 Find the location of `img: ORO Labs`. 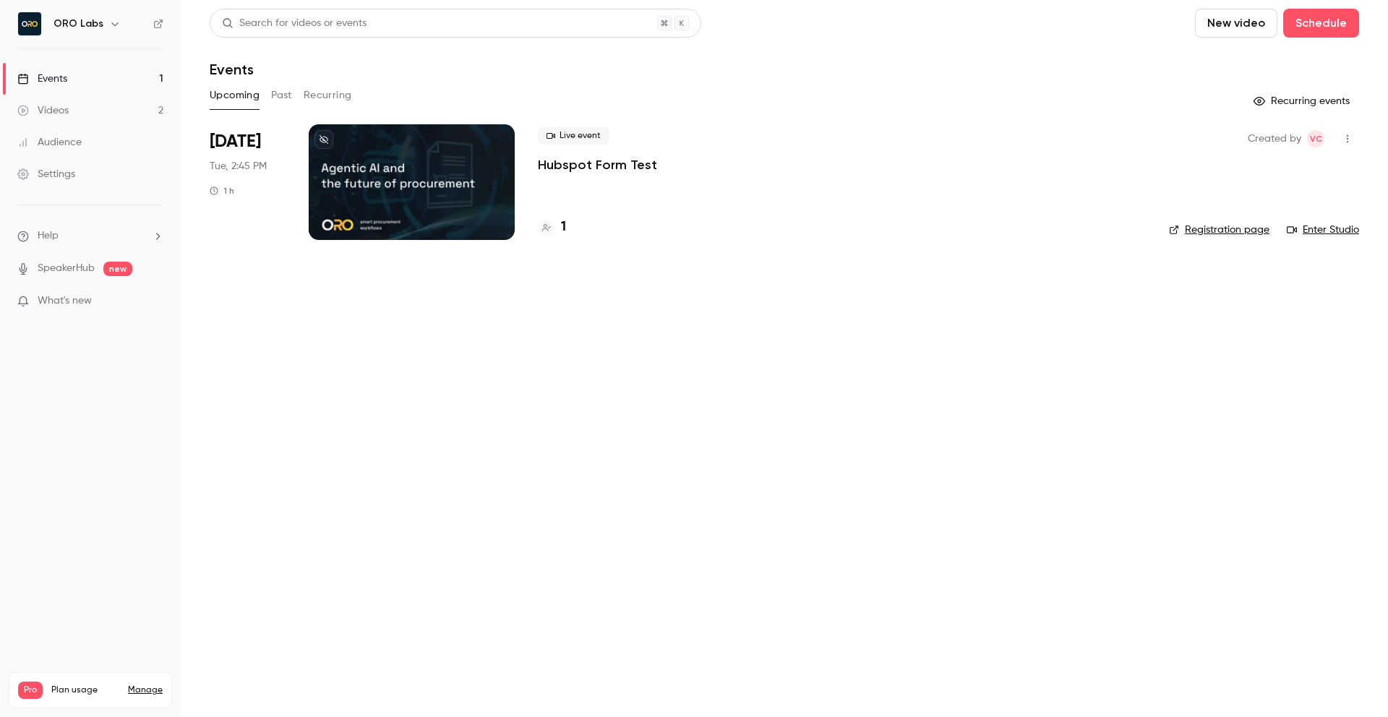

img: ORO Labs is located at coordinates (30, 24).